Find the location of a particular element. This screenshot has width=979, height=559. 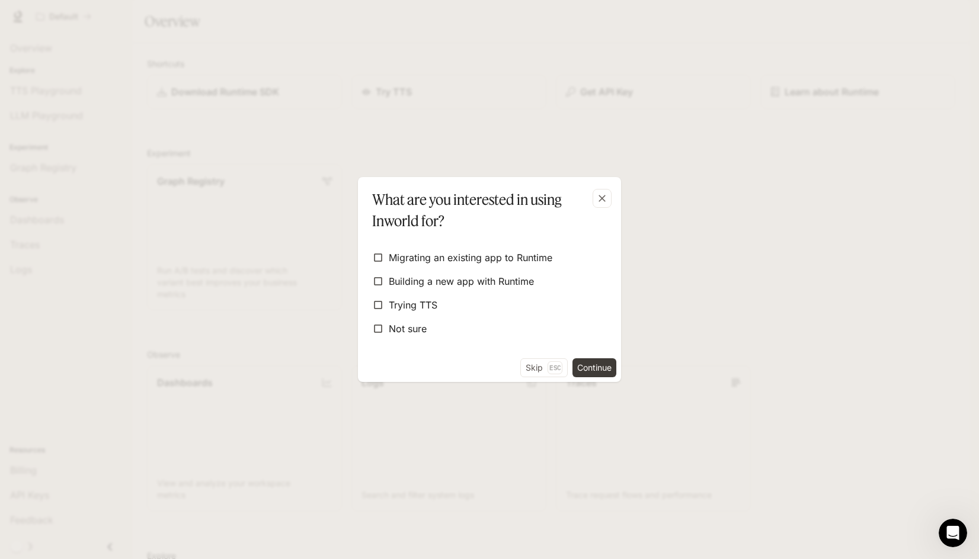

span: Trying TTS is located at coordinates (413, 305).